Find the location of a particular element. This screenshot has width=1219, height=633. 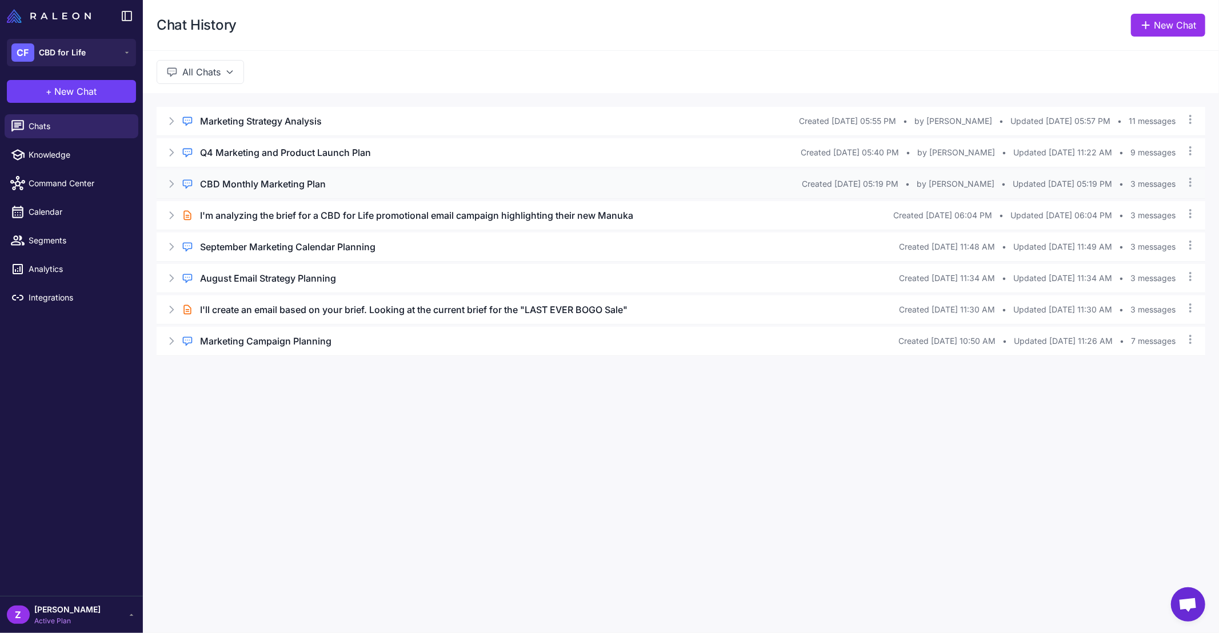

span: 9 messages is located at coordinates (1152, 153).